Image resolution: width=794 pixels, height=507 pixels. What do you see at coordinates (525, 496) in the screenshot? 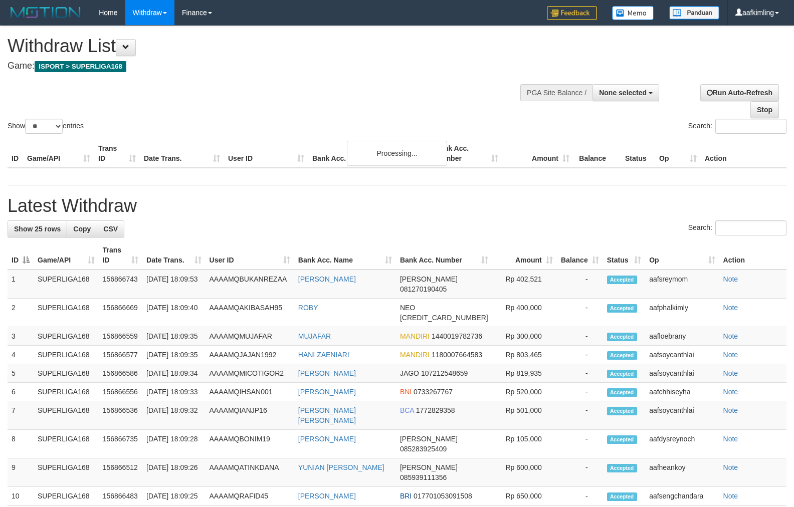
I see `td: Rp 650,000` at bounding box center [525, 496].